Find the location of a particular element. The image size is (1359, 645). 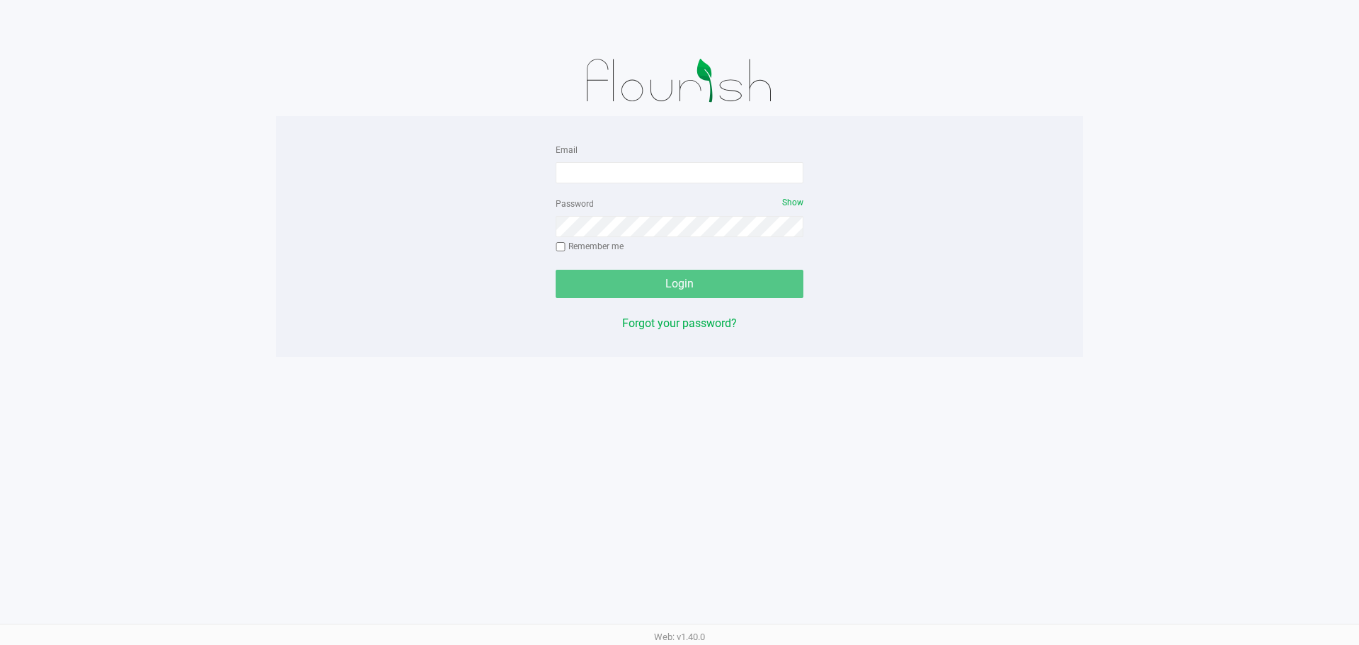

label: Email is located at coordinates (566, 150).